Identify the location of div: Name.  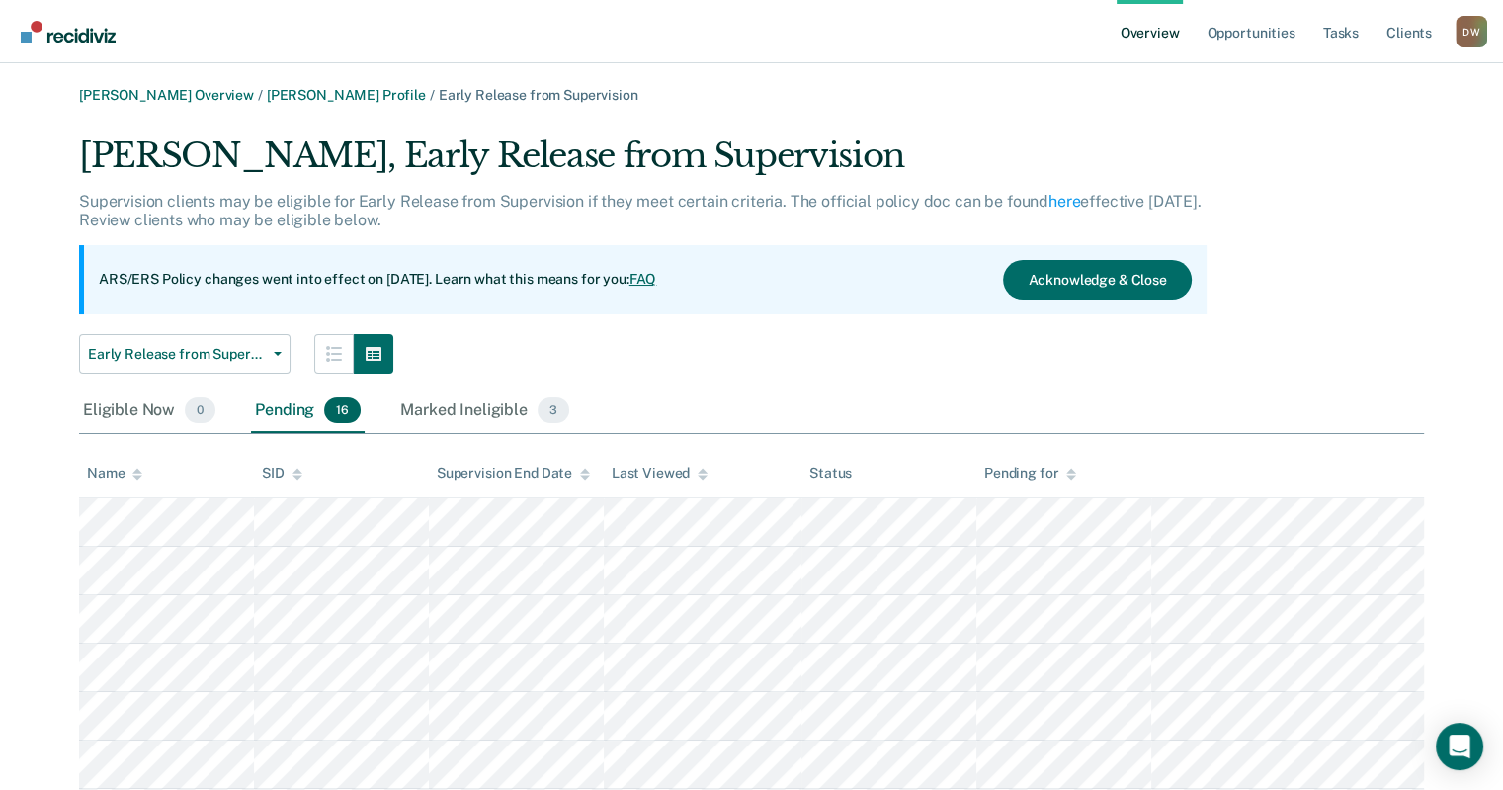
(115, 472).